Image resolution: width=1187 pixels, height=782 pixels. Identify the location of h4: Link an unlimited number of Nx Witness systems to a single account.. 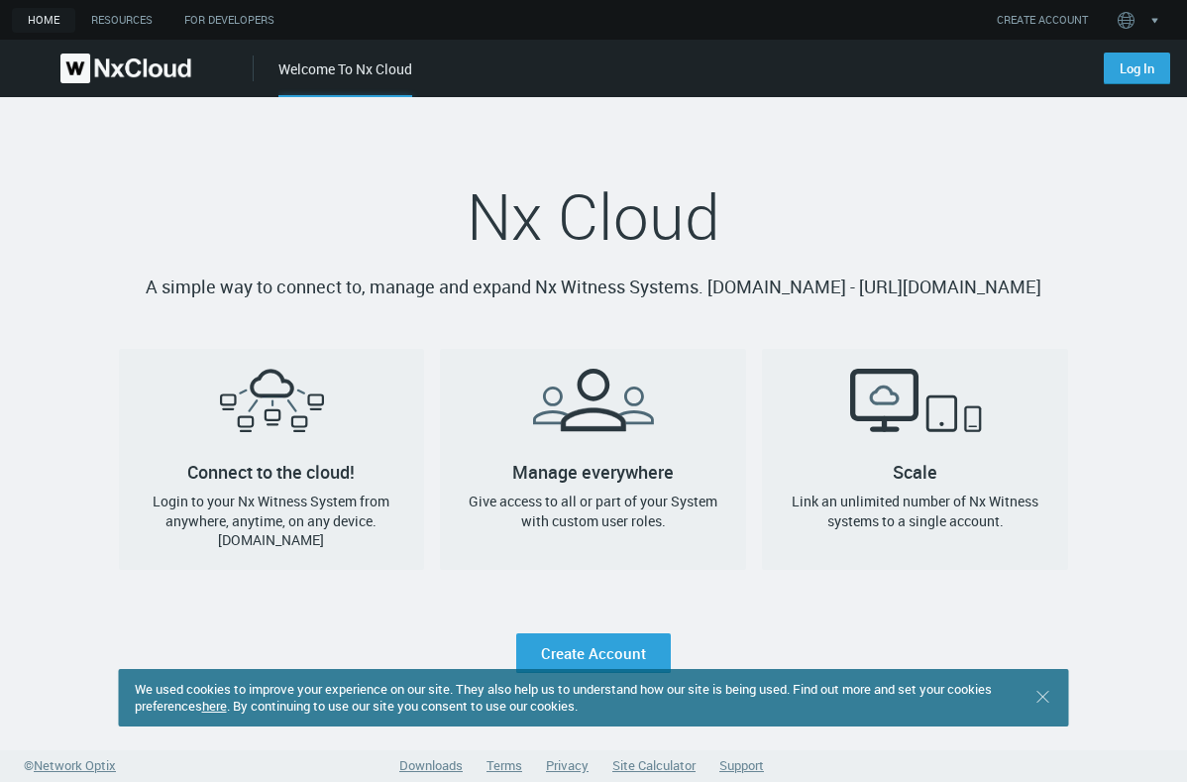
(915, 510).